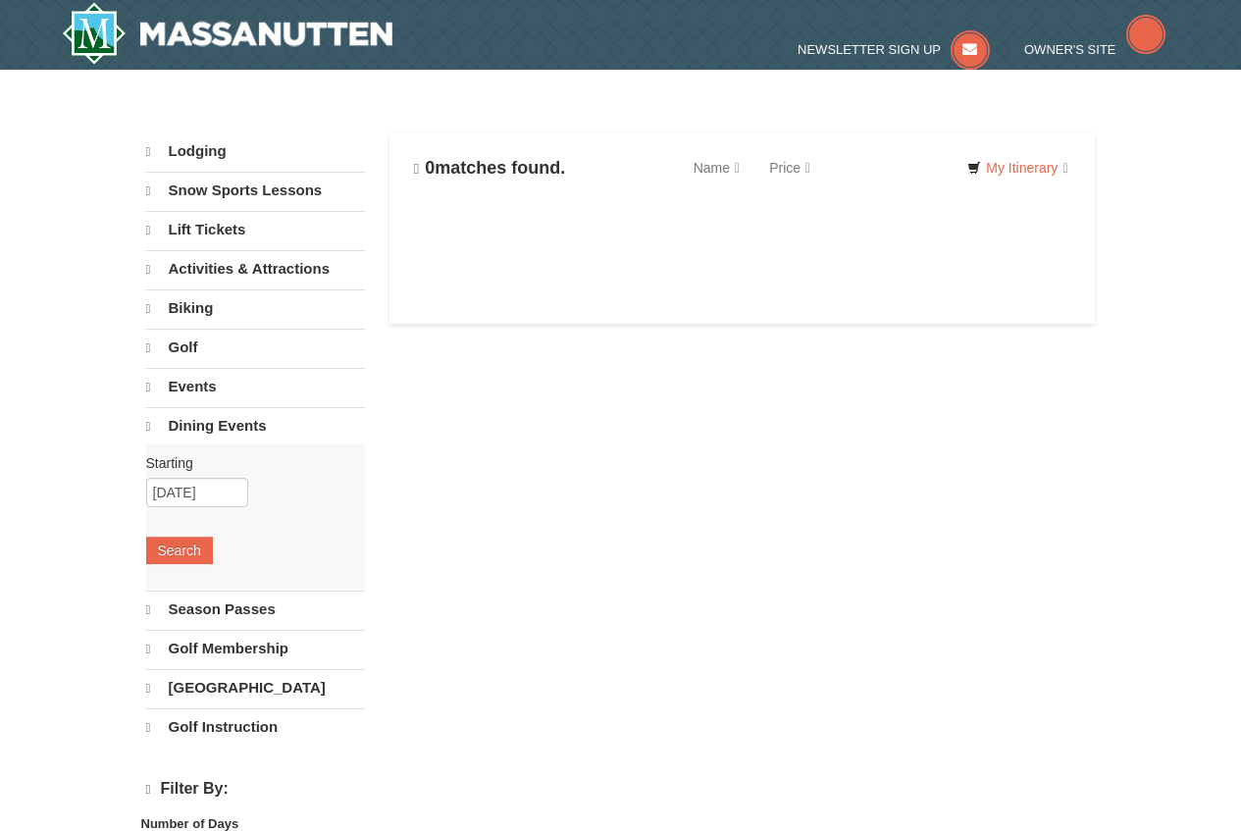 Image resolution: width=1241 pixels, height=831 pixels. What do you see at coordinates (789, 168) in the screenshot?
I see `a: Price` at bounding box center [789, 168].